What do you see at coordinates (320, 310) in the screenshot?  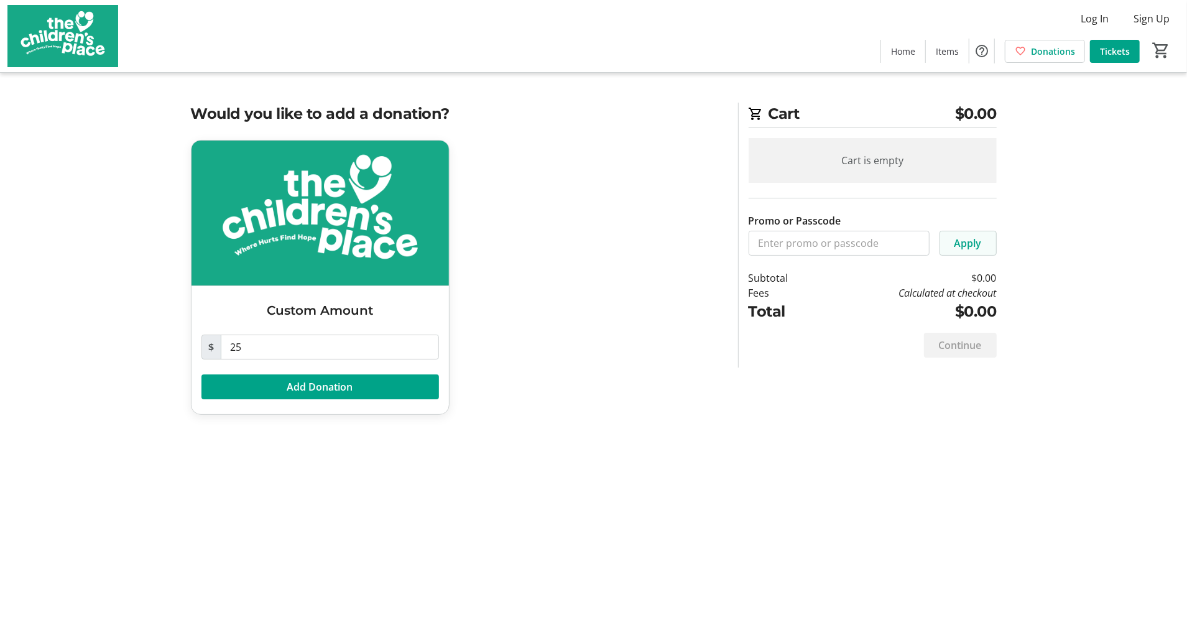 I see `h3: Custom Amount` at bounding box center [320, 310].